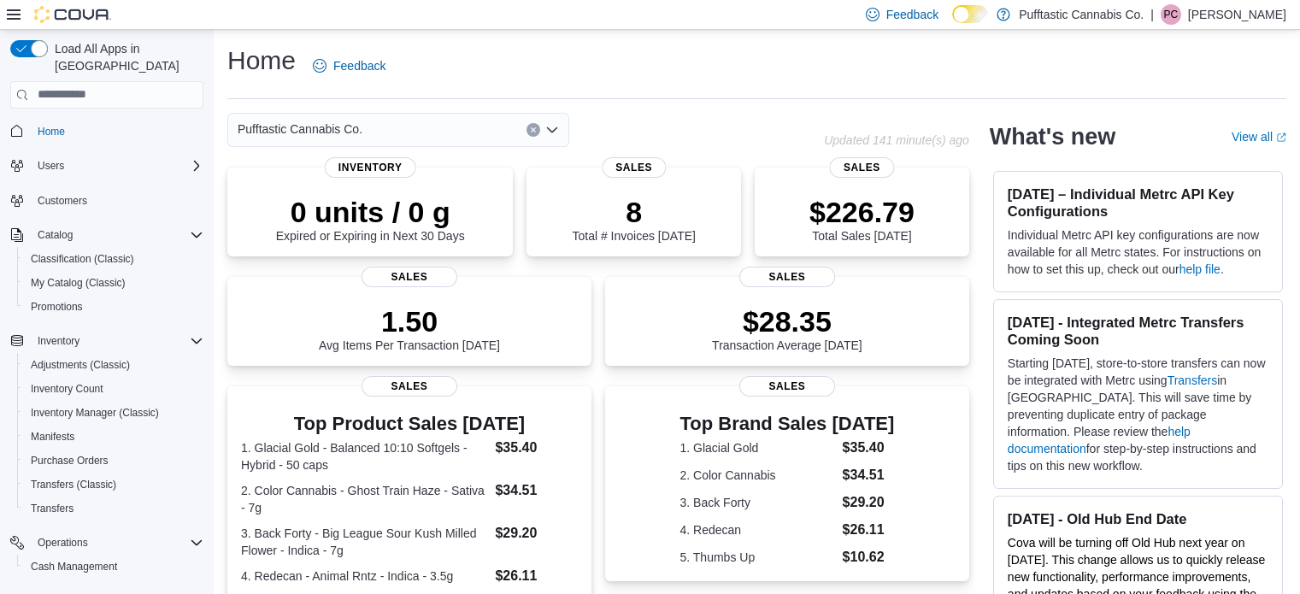  Describe the element at coordinates (869, 557) in the screenshot. I see `dd: $10.62` at that location.